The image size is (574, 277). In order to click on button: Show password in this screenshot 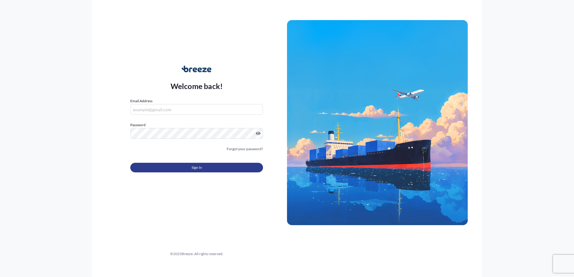, I will do `click(258, 134)`.